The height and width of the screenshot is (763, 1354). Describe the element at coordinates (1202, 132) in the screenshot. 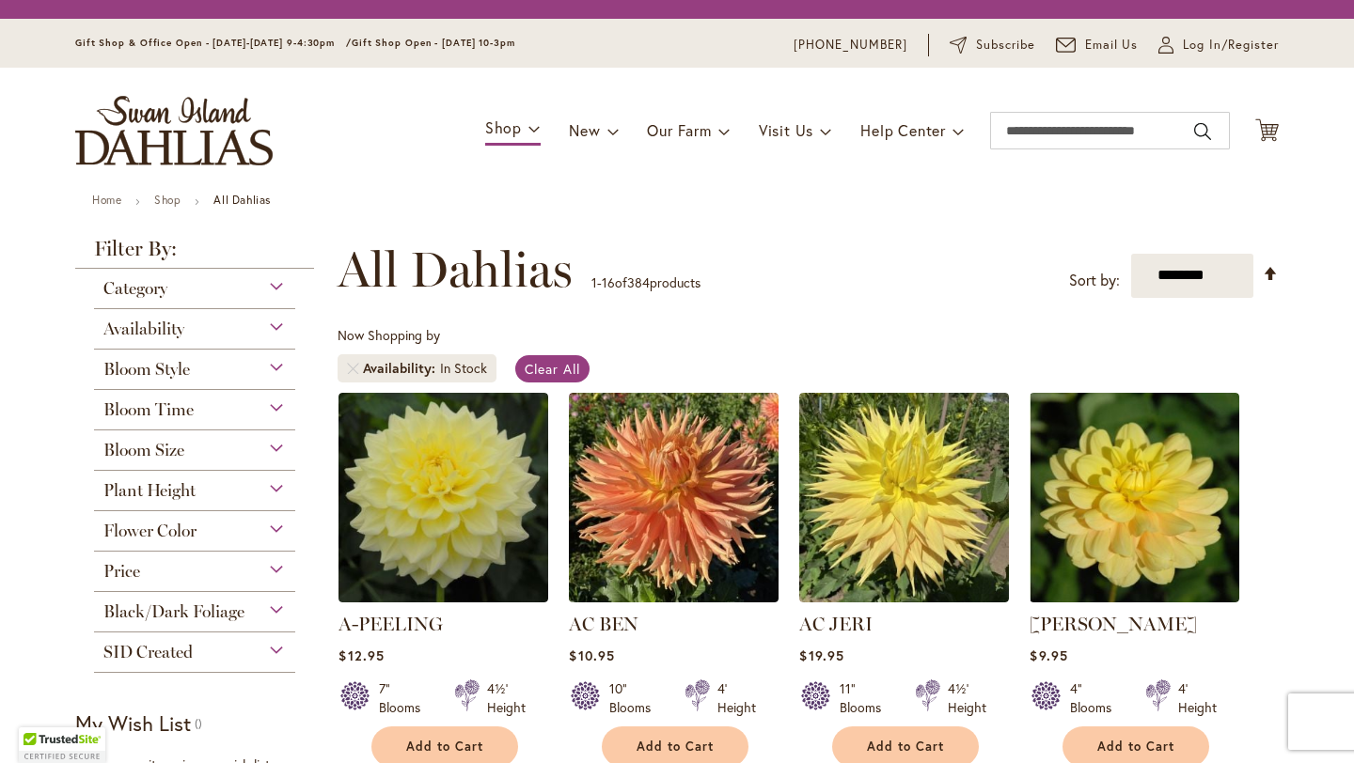

I see `button: Search` at that location.